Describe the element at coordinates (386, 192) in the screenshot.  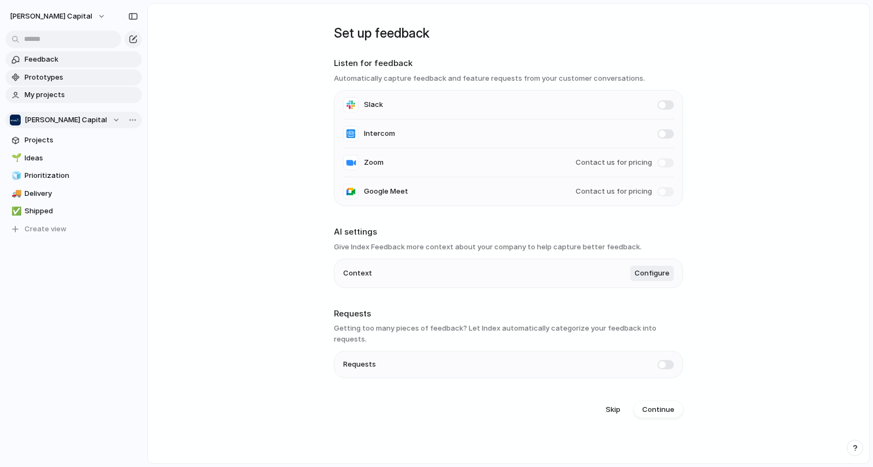
I see `span: Google Meet` at that location.